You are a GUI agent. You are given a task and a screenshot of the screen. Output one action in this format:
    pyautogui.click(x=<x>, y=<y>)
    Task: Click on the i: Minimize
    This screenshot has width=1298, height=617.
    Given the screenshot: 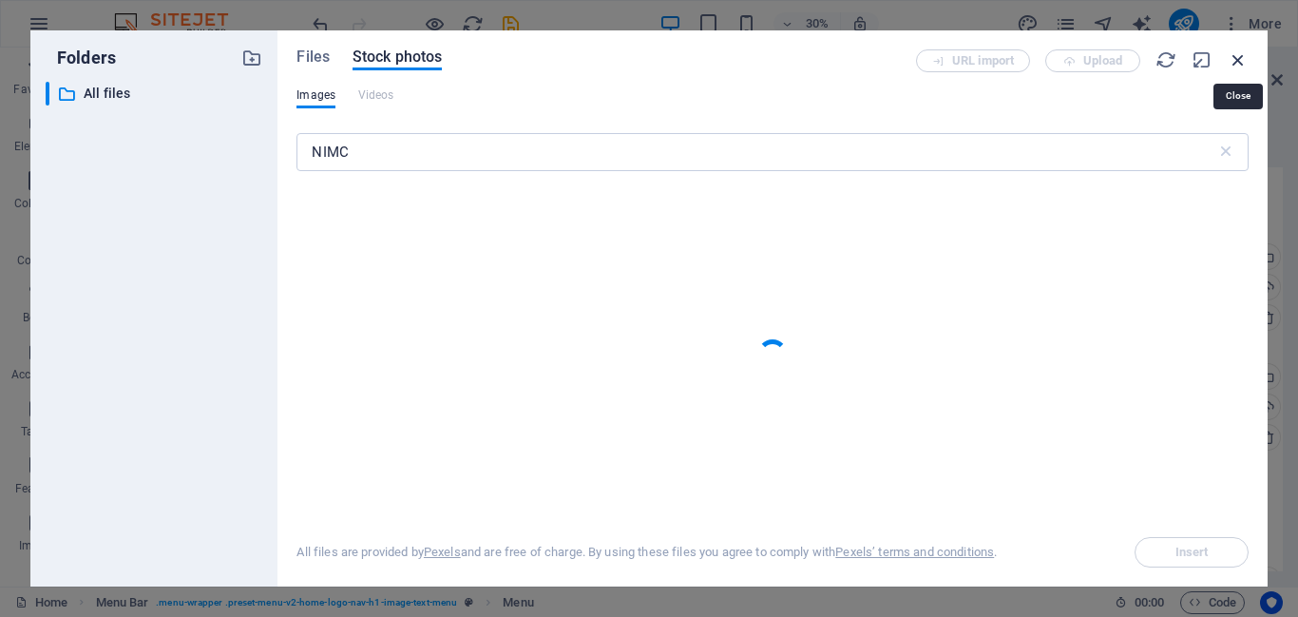 What is the action you would take?
    pyautogui.click(x=1202, y=60)
    